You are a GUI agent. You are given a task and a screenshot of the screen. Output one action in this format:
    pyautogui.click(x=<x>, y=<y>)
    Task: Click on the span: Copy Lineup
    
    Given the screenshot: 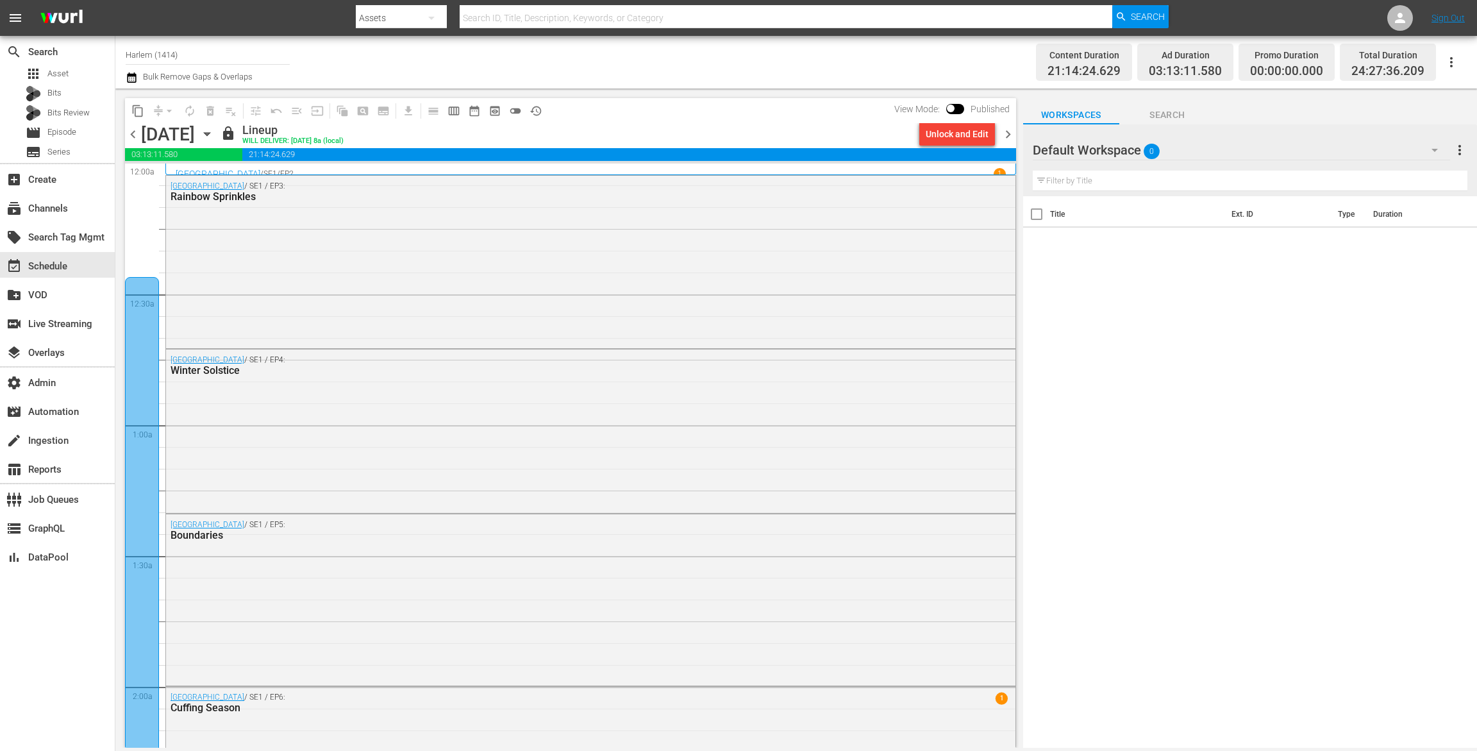 What is the action you would take?
    pyautogui.click(x=138, y=111)
    